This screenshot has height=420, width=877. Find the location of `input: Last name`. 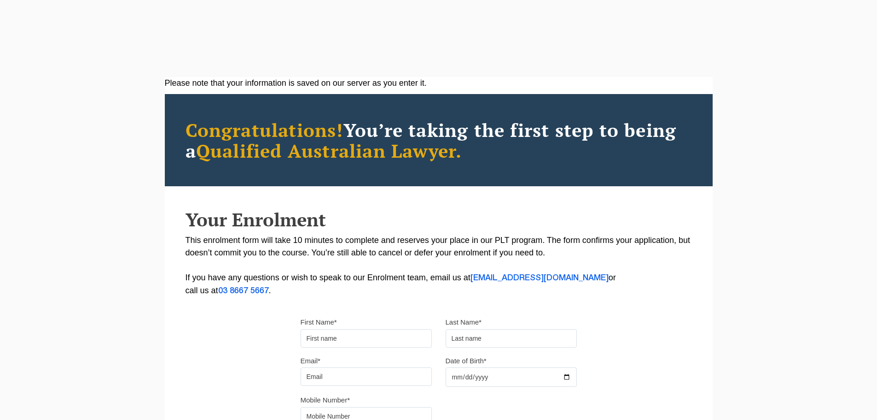

input: Last name is located at coordinates (511, 338).